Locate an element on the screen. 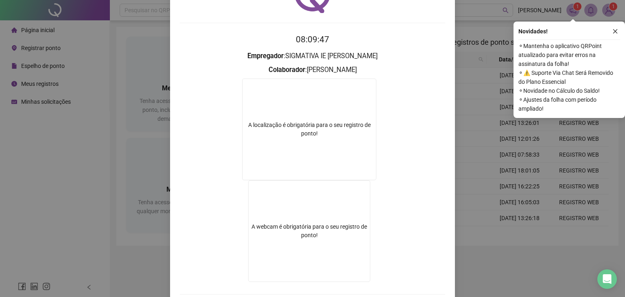 This screenshot has width=625, height=297. div: A localização é obrigatória para o seu registro de ponto! is located at coordinates (309, 129).